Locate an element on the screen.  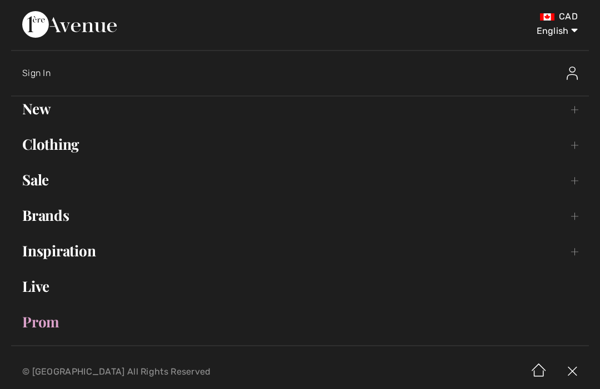
a: Live is located at coordinates (300, 286).